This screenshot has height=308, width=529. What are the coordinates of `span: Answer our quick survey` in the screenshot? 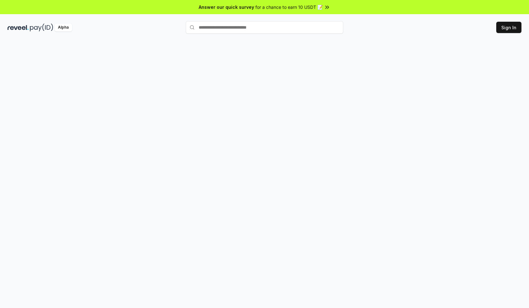 It's located at (226, 7).